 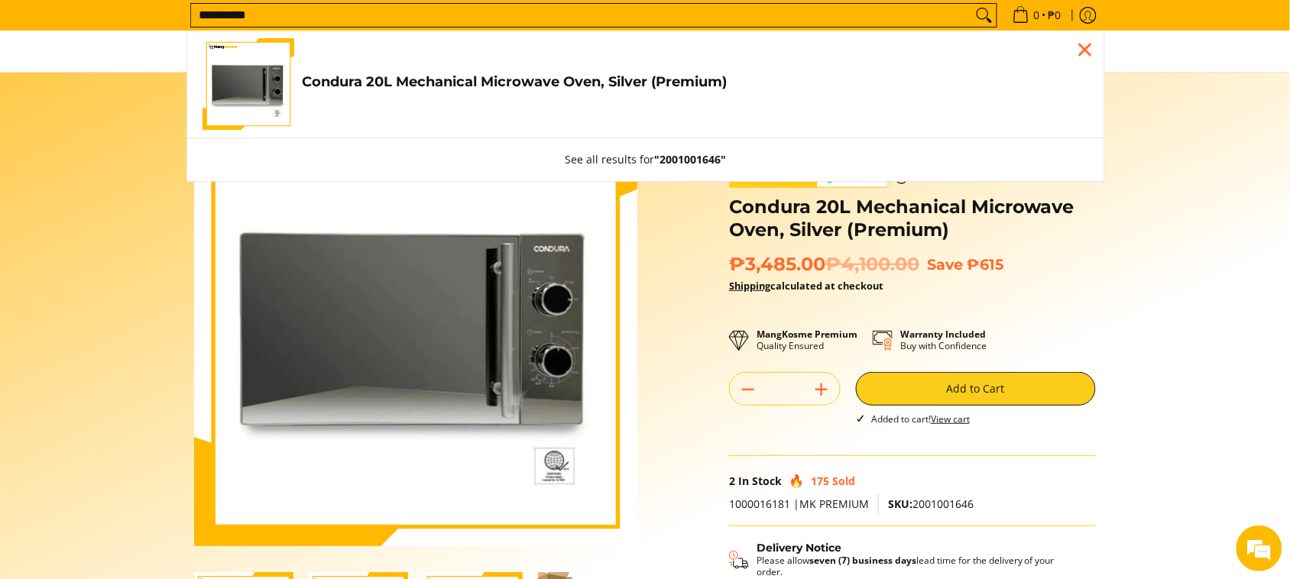 What do you see at coordinates (799, 548) in the screenshot?
I see `strong: Delivery Notice` at bounding box center [799, 548].